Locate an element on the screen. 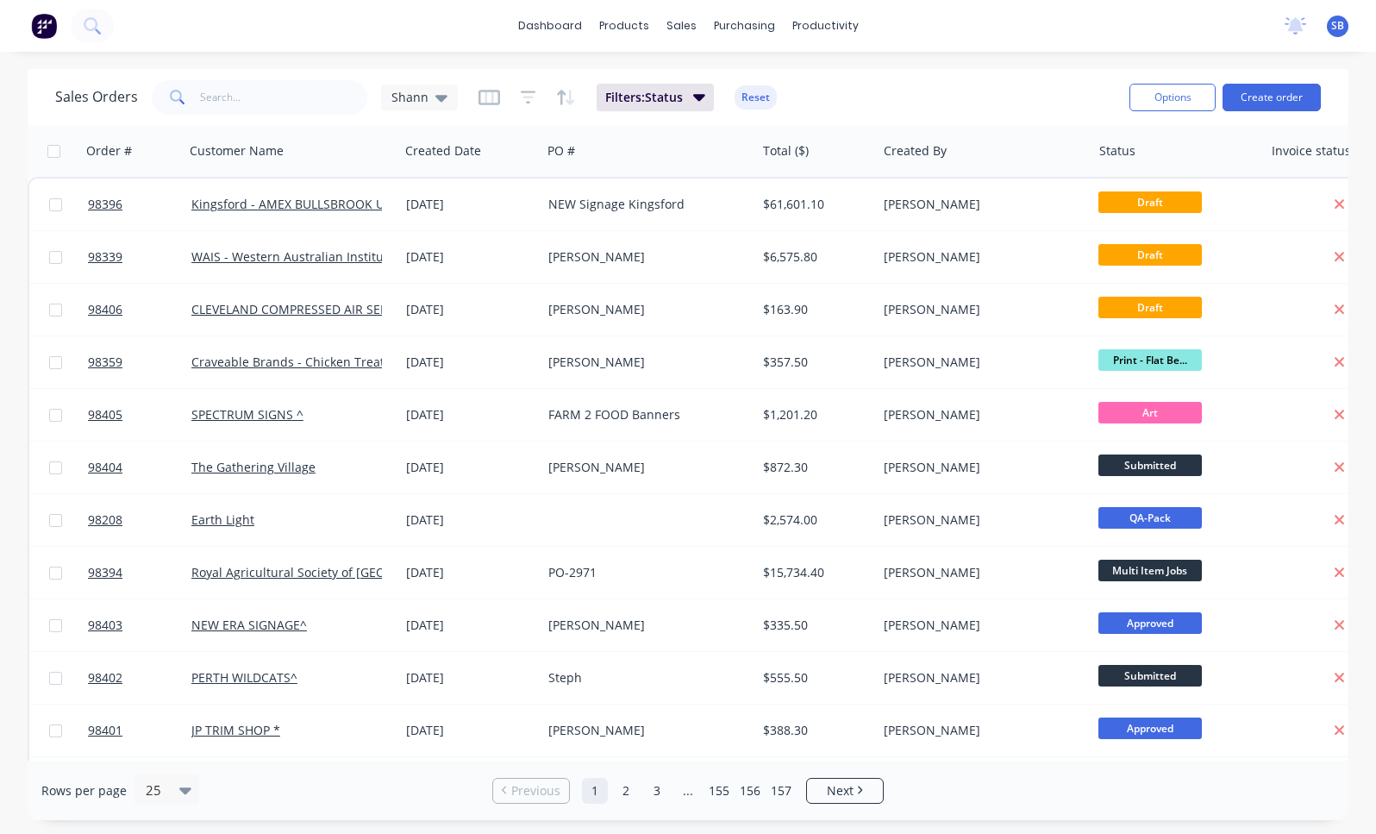 The width and height of the screenshot is (1376, 834). a: 98403 is located at coordinates (140, 625).